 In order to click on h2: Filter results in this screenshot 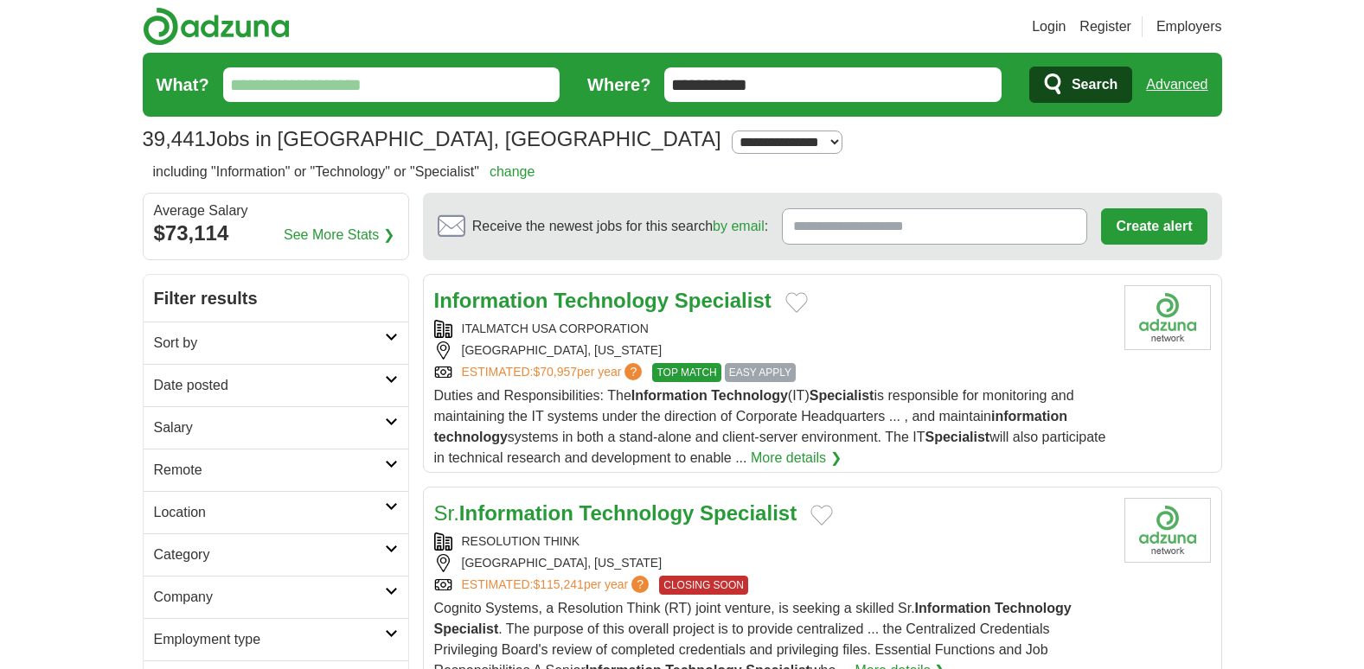, I will do `click(276, 298)`.